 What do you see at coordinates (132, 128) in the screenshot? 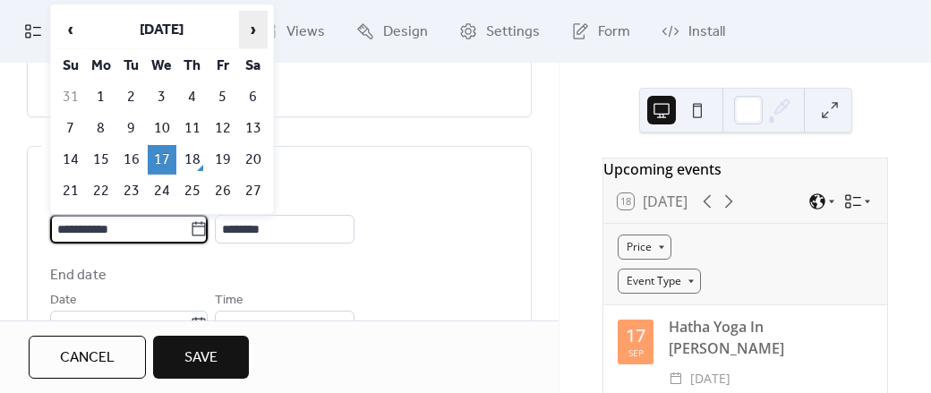
I see `td: 9` at bounding box center [132, 128].